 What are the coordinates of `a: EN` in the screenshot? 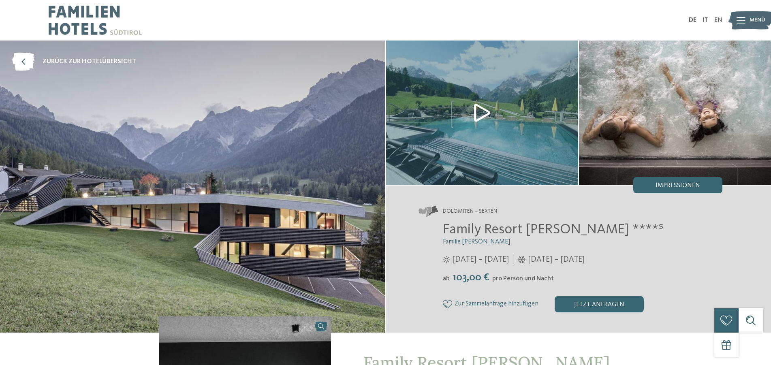 It's located at (718, 20).